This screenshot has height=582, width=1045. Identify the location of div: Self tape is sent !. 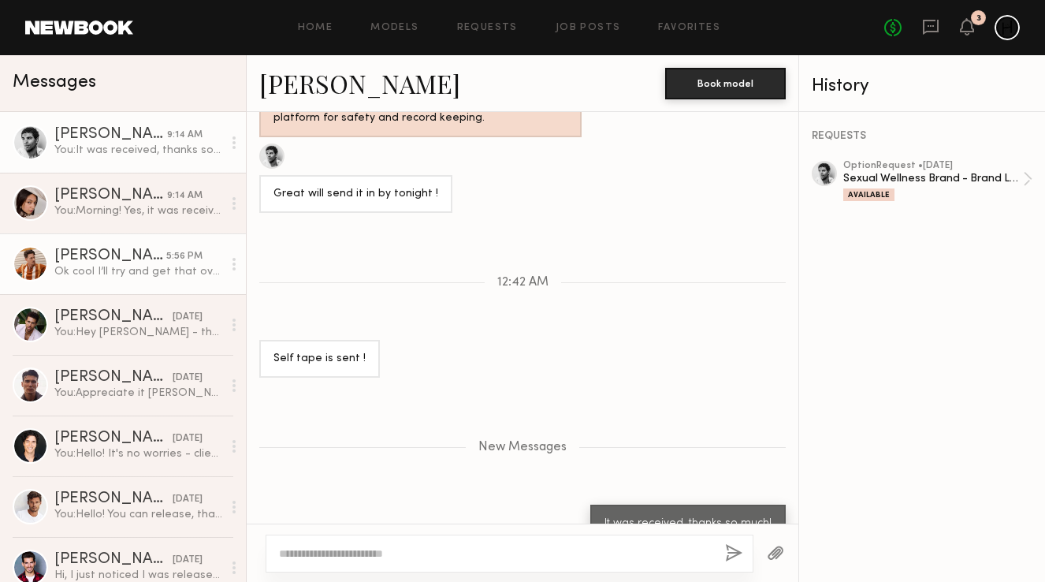
(319, 359).